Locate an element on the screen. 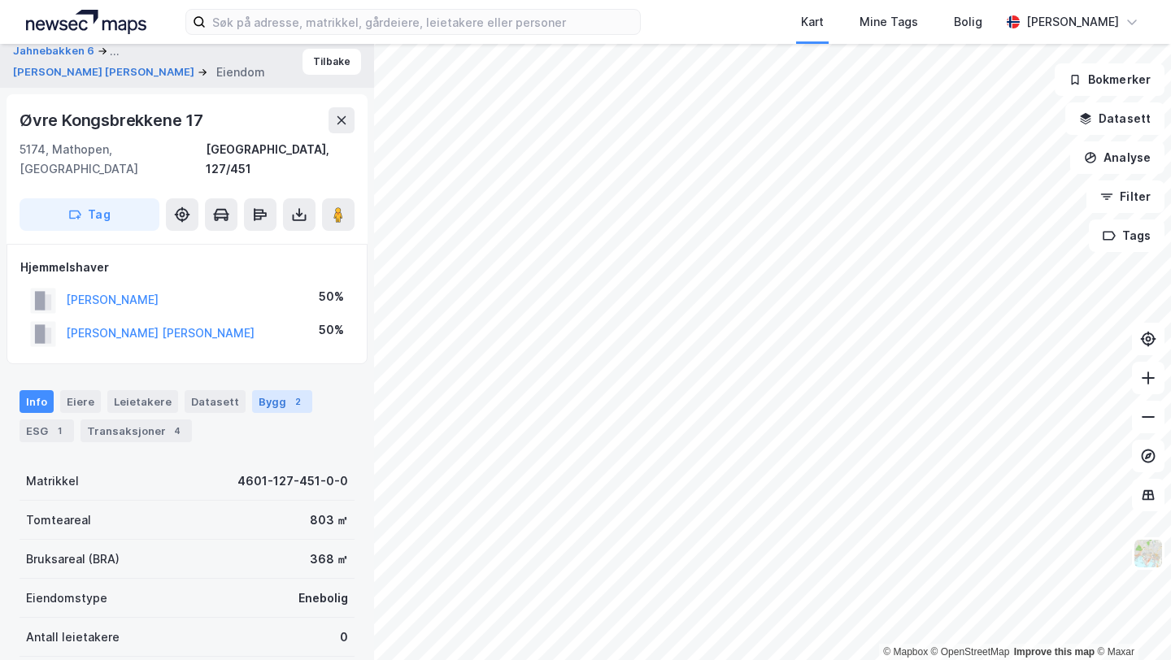 This screenshot has width=1171, height=660. button: Tags is located at coordinates (1126, 236).